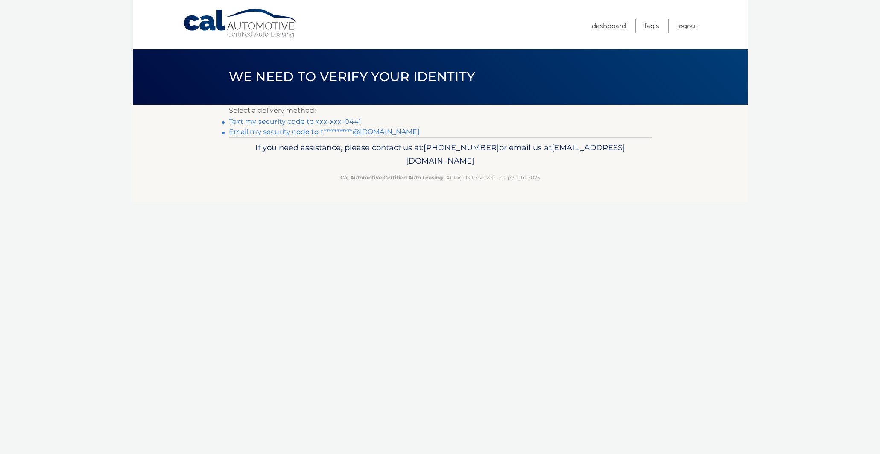  I want to click on strong: Cal Automotive Certified Auto Leasing, so click(392, 177).